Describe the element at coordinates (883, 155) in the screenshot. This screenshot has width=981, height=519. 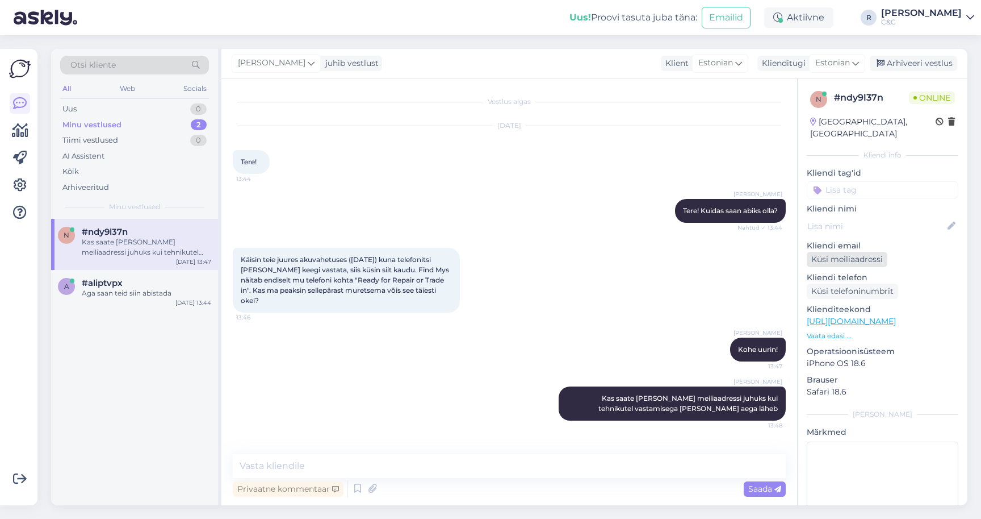
I see `div: Kliendi info` at that location.